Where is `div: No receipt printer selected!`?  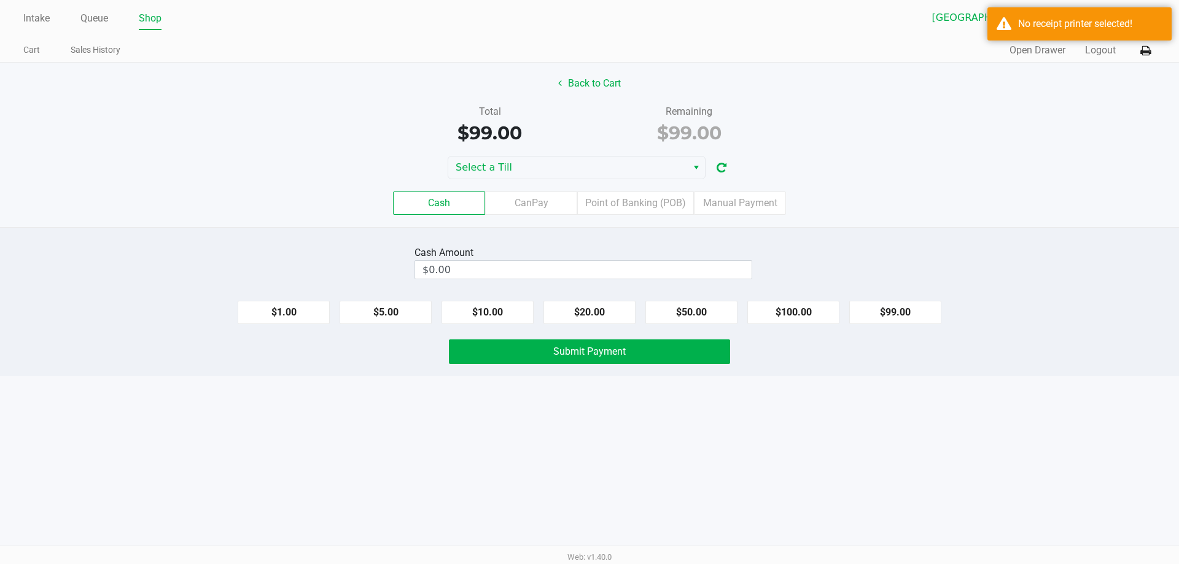 div: No receipt printer selected! is located at coordinates (1090, 24).